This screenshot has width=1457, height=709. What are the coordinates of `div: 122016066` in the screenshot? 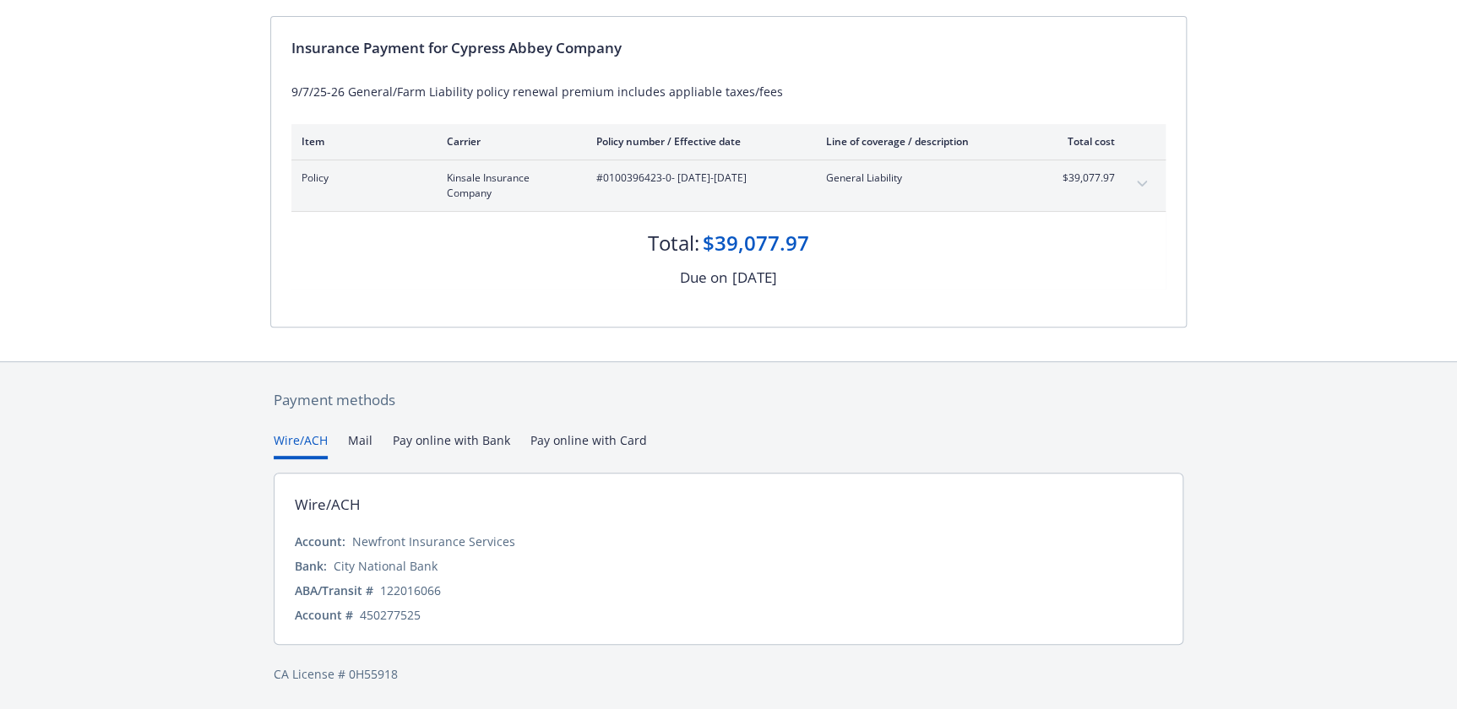 It's located at (410, 590).